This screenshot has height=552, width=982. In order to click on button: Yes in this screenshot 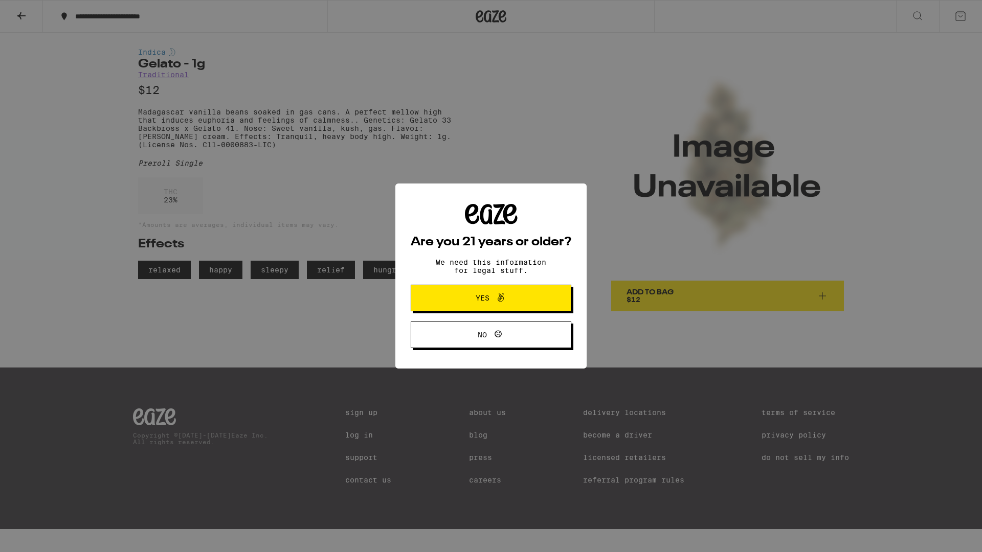, I will do `click(491, 298)`.